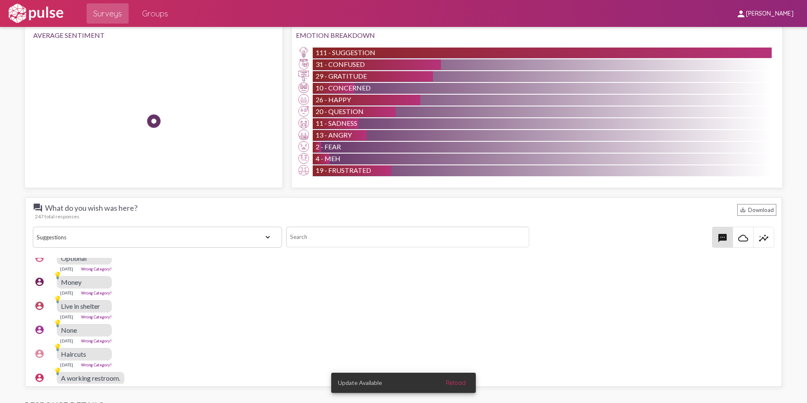  I want to click on span: Update Available, so click(360, 383).